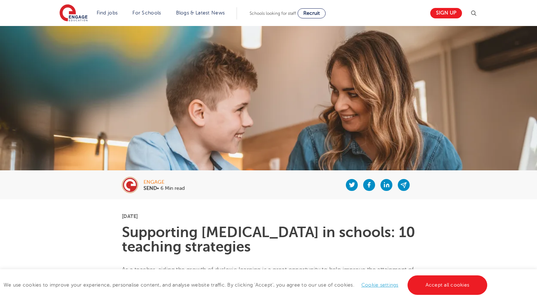 This screenshot has width=537, height=301. I want to click on b: SEND, so click(150, 188).